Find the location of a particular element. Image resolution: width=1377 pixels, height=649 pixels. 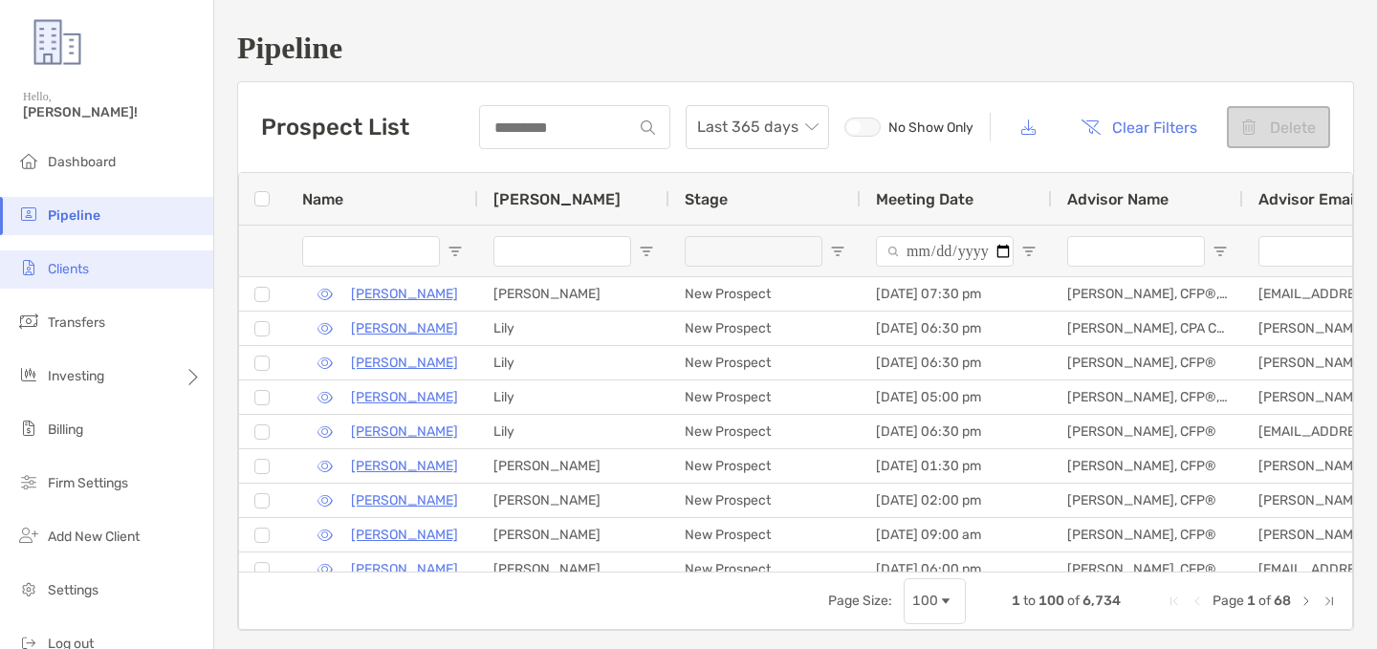

img: settings icon is located at coordinates (29, 589).